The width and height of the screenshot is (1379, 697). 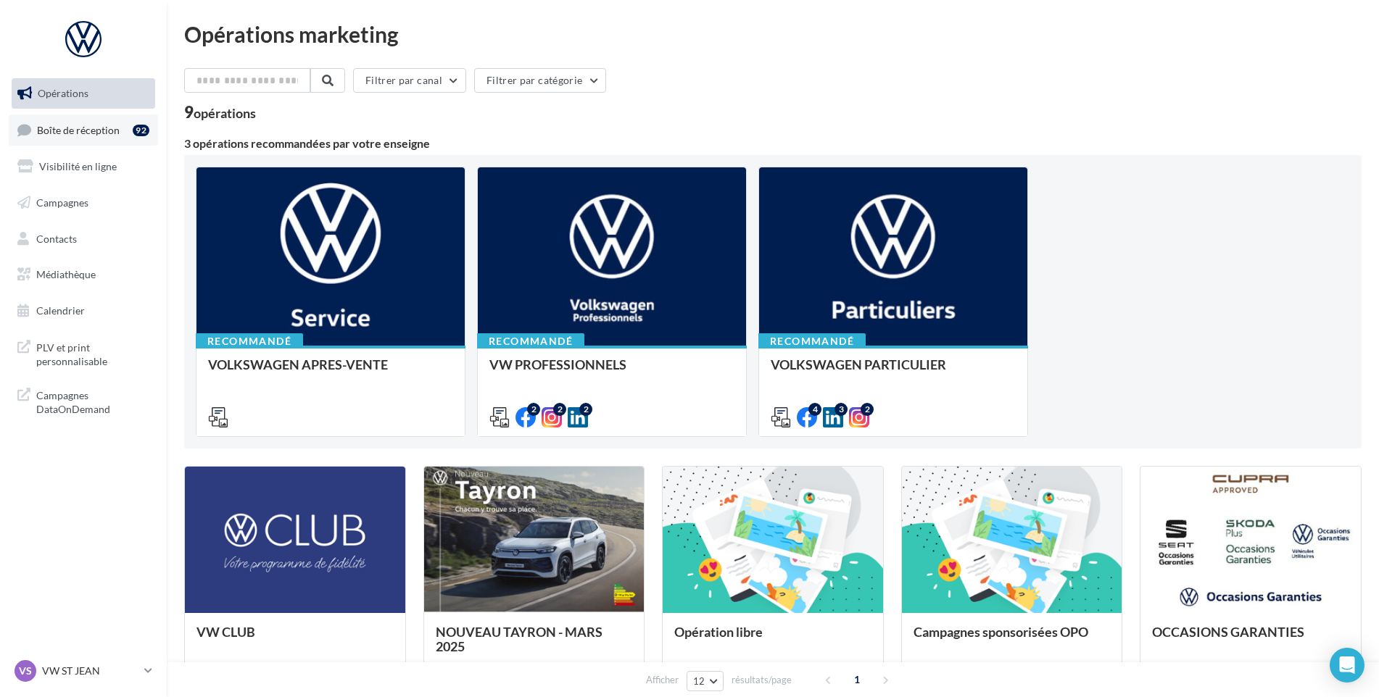 I want to click on button: Filtrer par catégorie, so click(x=540, y=80).